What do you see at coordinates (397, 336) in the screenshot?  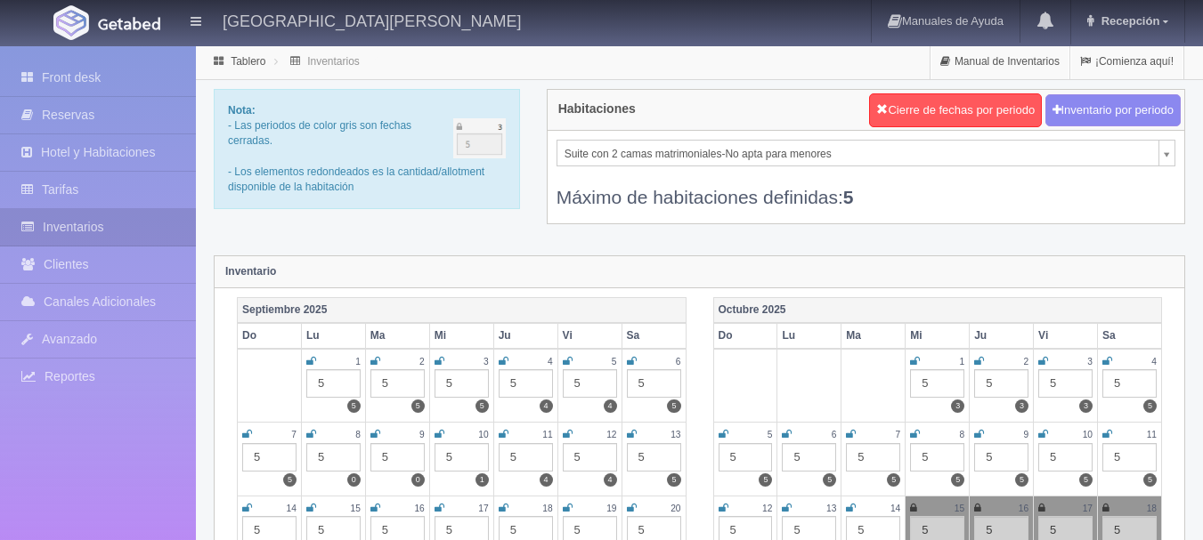 I see `th: Ma` at bounding box center [397, 336].